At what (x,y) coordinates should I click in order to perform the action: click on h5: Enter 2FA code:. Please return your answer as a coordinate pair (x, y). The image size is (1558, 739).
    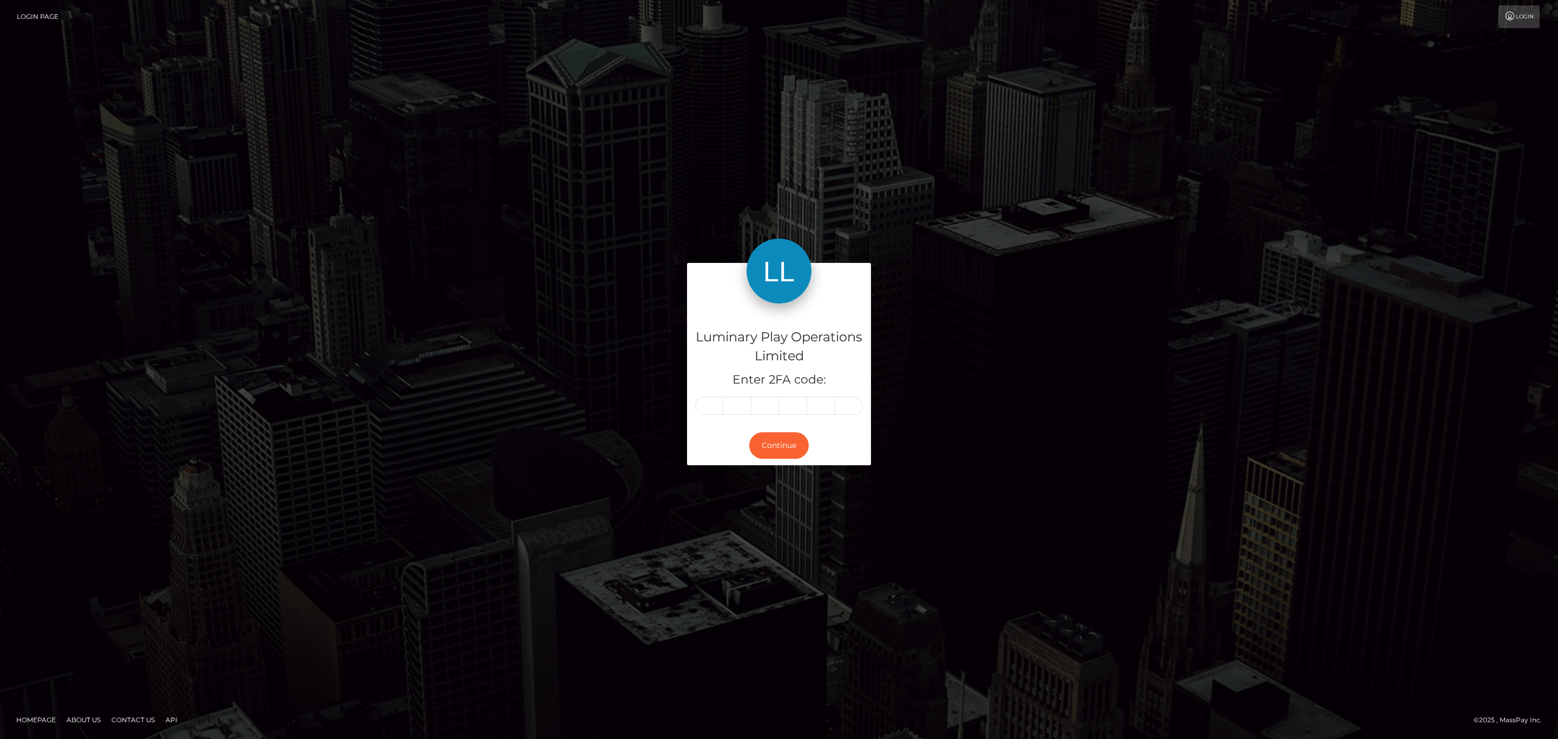
    Looking at the image, I should click on (779, 380).